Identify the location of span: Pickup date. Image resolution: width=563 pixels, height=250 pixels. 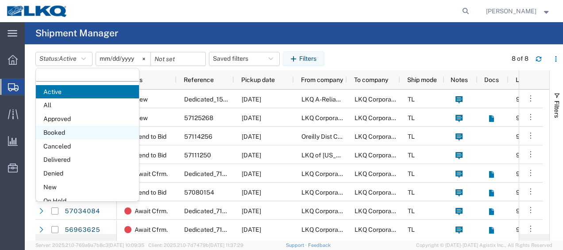
(258, 80).